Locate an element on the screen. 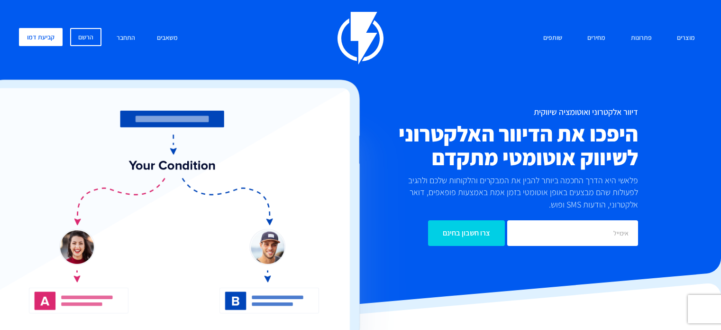 This screenshot has height=330, width=721. input: אימייל is located at coordinates (573, 233).